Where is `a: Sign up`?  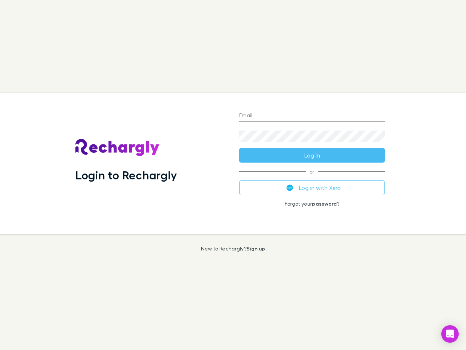 a: Sign up is located at coordinates (256, 248).